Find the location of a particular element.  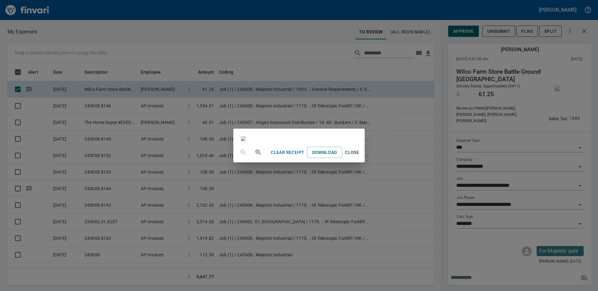

span: Close is located at coordinates (352, 153).